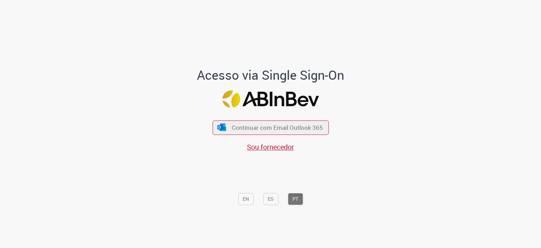  What do you see at coordinates (295, 199) in the screenshot?
I see `button: PT` at bounding box center [295, 199].